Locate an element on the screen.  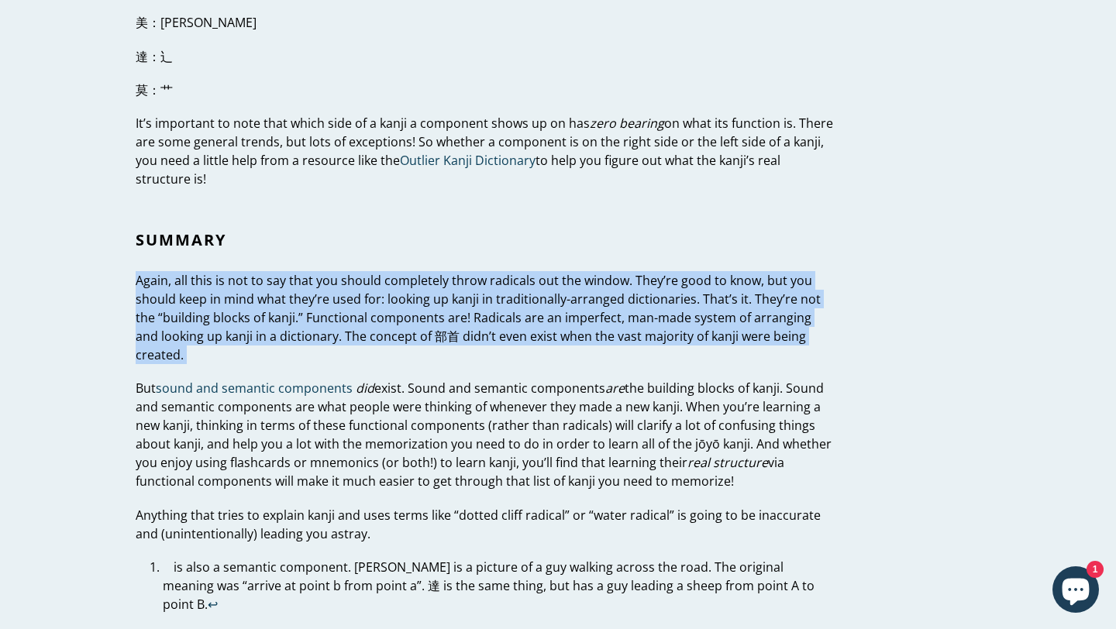
p: Again, all this is not to say that you should completely throw radicals out the window. They’re g... is located at coordinates (485, 318).